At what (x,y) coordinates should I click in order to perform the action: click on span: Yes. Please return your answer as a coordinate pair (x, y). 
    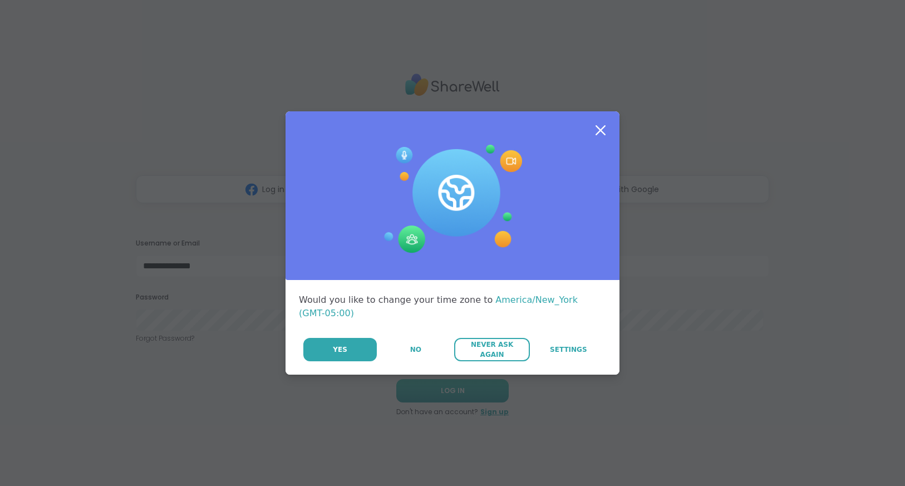
    Looking at the image, I should click on (340, 349).